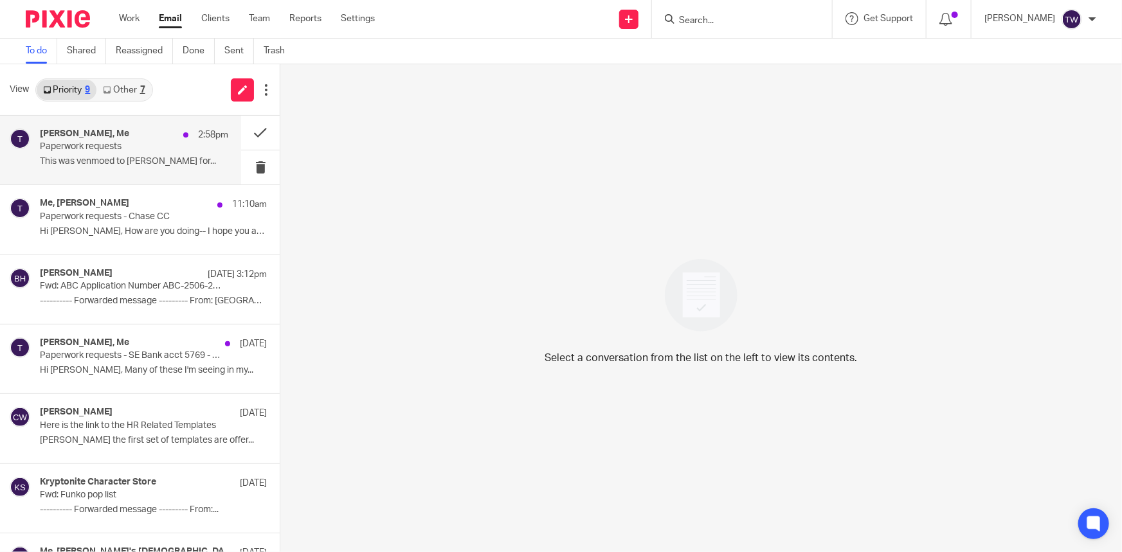  What do you see at coordinates (19, 89) in the screenshot?
I see `span: View` at bounding box center [19, 89].